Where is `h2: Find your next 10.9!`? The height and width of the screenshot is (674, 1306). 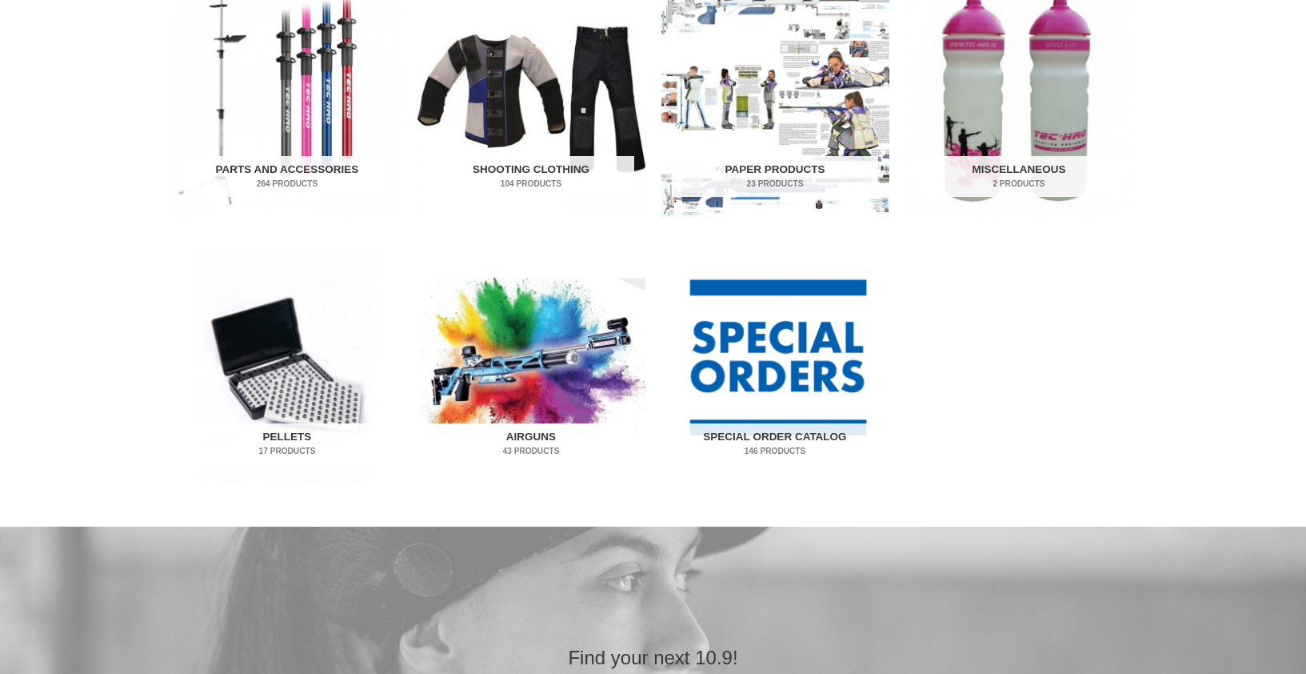 h2: Find your next 10.9! is located at coordinates (654, 657).